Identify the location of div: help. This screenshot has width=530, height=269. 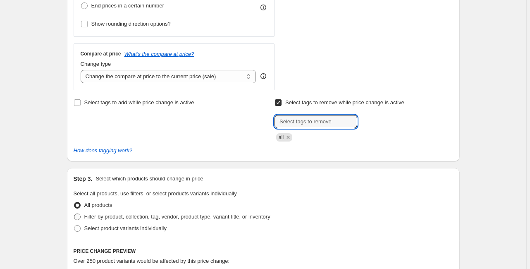
(263, 76).